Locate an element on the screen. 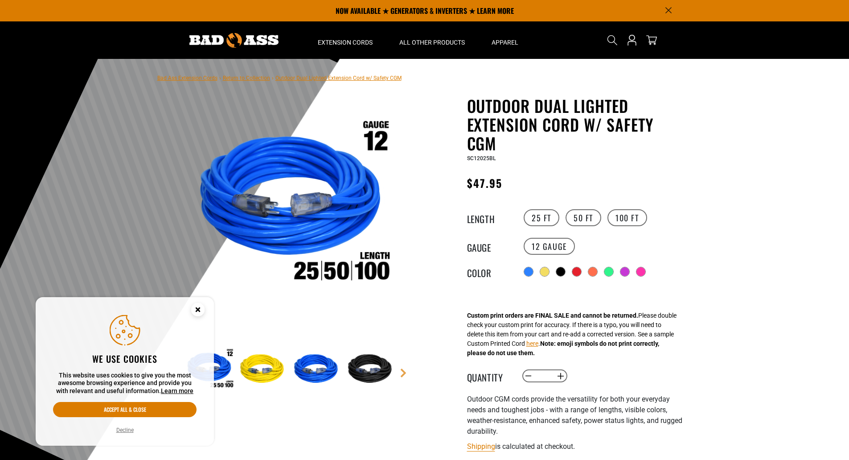 The width and height of the screenshot is (849, 460). div: Please double check your custom print for accuracy. If there is a typo, you will need to delete t... is located at coordinates (572, 334).